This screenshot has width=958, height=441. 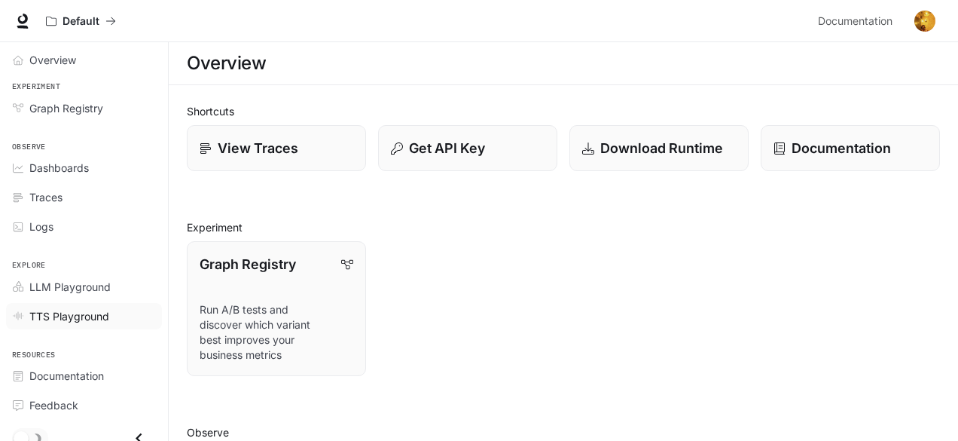 What do you see at coordinates (84, 108) in the screenshot?
I see `a: Graph Registry` at bounding box center [84, 108].